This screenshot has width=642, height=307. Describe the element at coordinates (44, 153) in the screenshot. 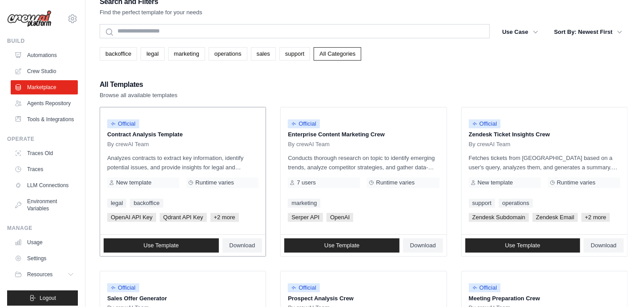

I see `a: Traces Old` at that location.